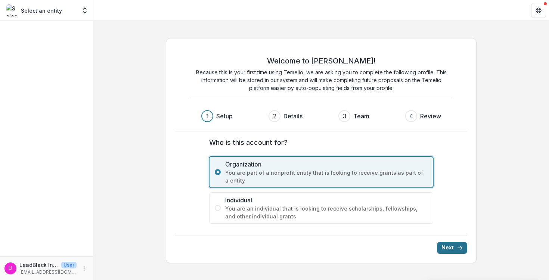 The image size is (549, 280). Describe the element at coordinates (344, 116) in the screenshot. I see `div: 3` at that location.